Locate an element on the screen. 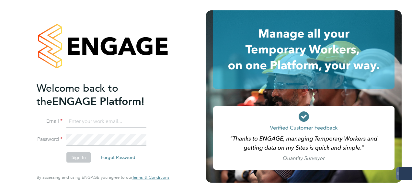  span: Welcome back to the is located at coordinates (77, 95).